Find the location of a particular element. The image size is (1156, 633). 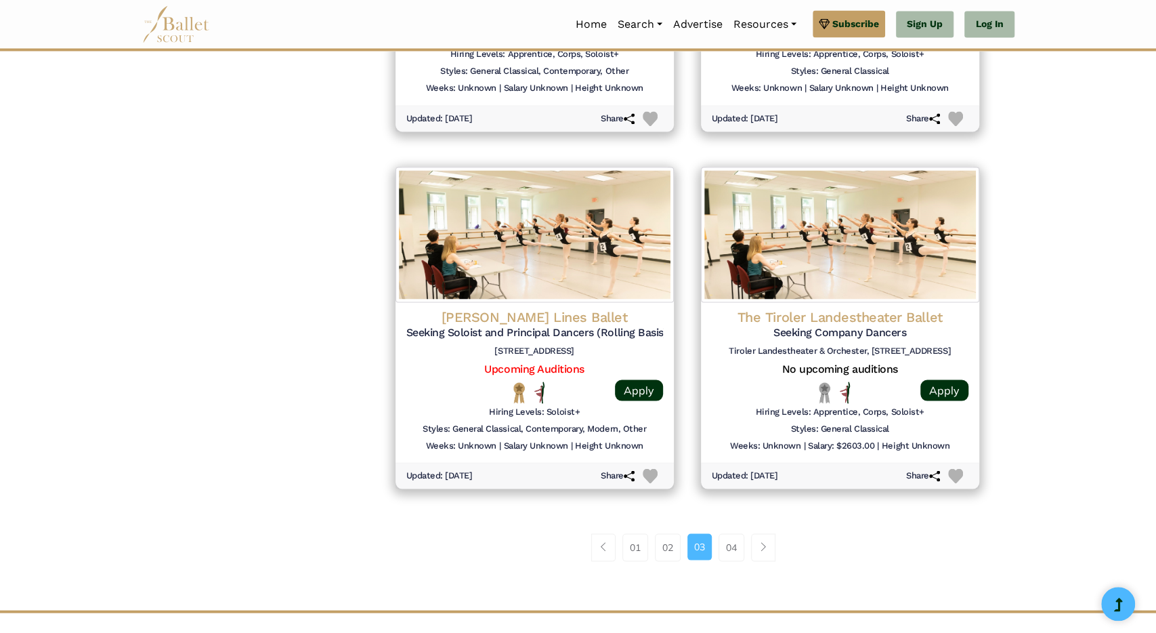

h6: Styles: General Classical, Contemporary, Modern, Other is located at coordinates (535, 428).